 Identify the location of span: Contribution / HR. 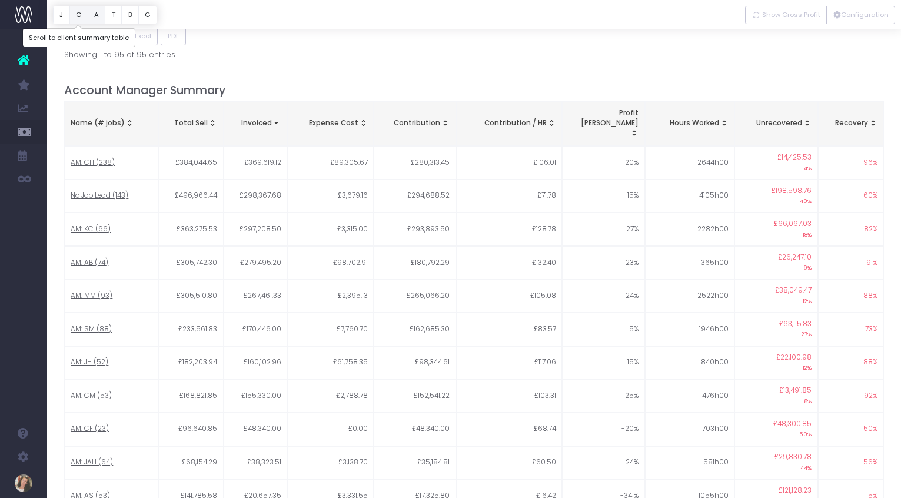
(515, 124).